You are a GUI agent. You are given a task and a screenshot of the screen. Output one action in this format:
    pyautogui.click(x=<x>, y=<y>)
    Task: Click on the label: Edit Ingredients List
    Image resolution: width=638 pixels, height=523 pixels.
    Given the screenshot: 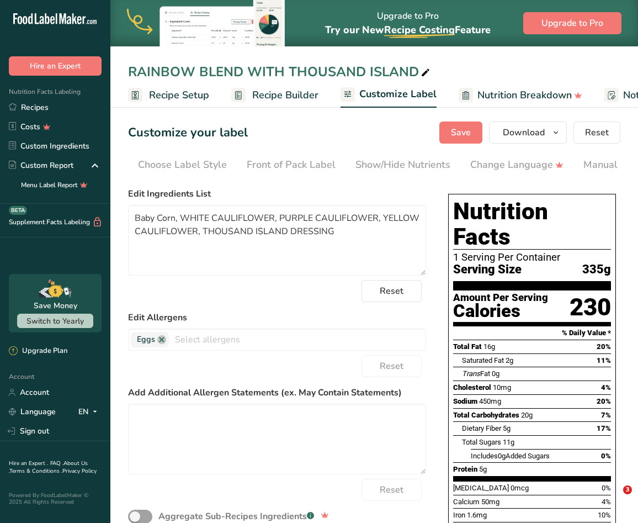 What is the action you would take?
    pyautogui.click(x=277, y=194)
    